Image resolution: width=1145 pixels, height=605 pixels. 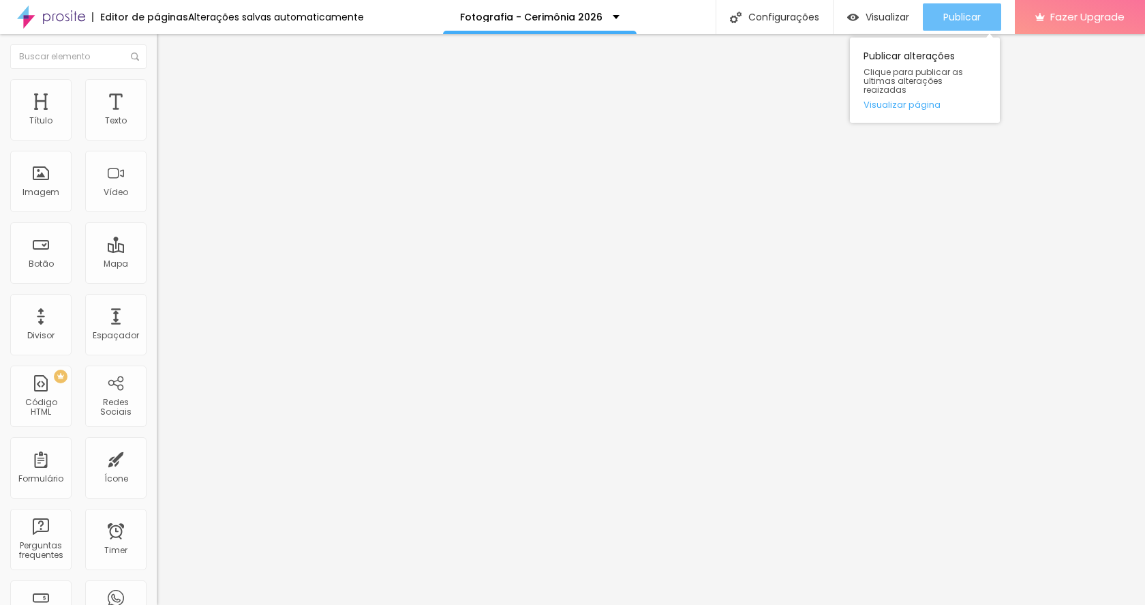 What do you see at coordinates (962, 17) in the screenshot?
I see `span: Publicar` at bounding box center [962, 17].